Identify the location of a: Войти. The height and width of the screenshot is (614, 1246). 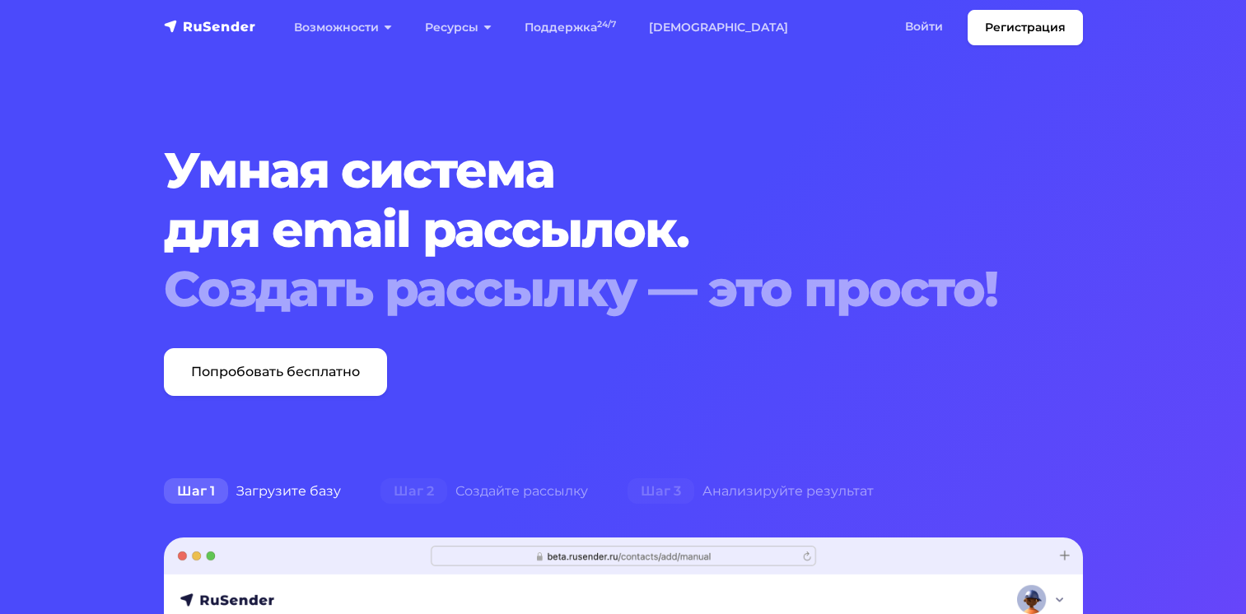
(924, 26).